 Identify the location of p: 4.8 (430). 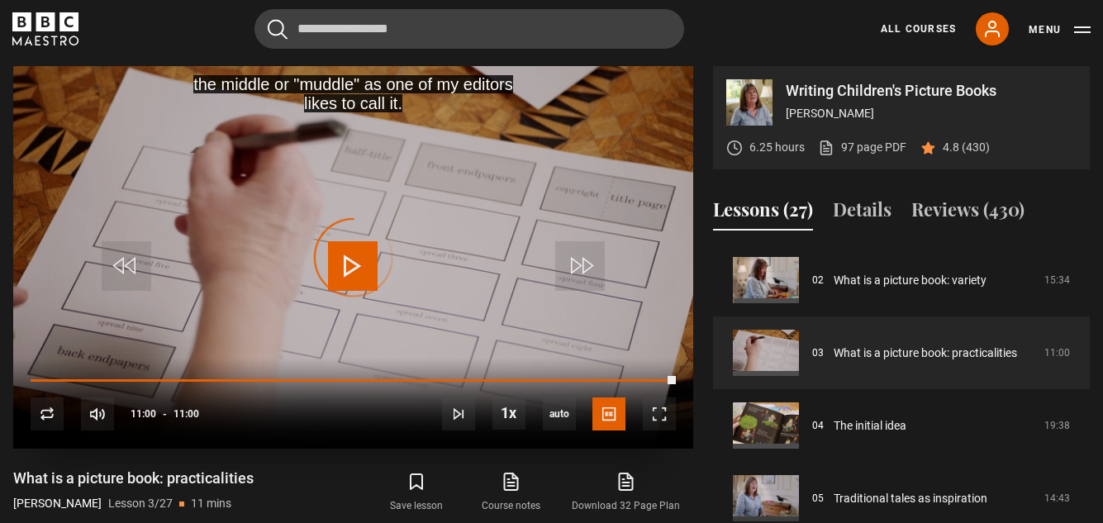
(966, 147).